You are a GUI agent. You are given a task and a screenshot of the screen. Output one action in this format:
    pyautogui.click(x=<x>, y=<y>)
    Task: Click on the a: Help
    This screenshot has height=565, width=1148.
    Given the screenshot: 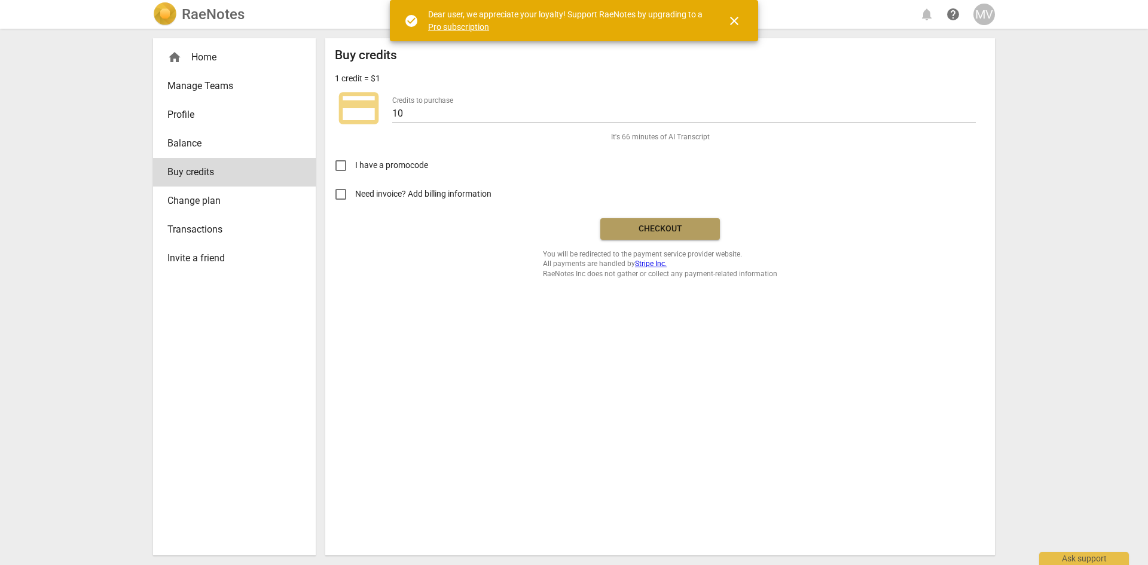 What is the action you would take?
    pyautogui.click(x=953, y=14)
    